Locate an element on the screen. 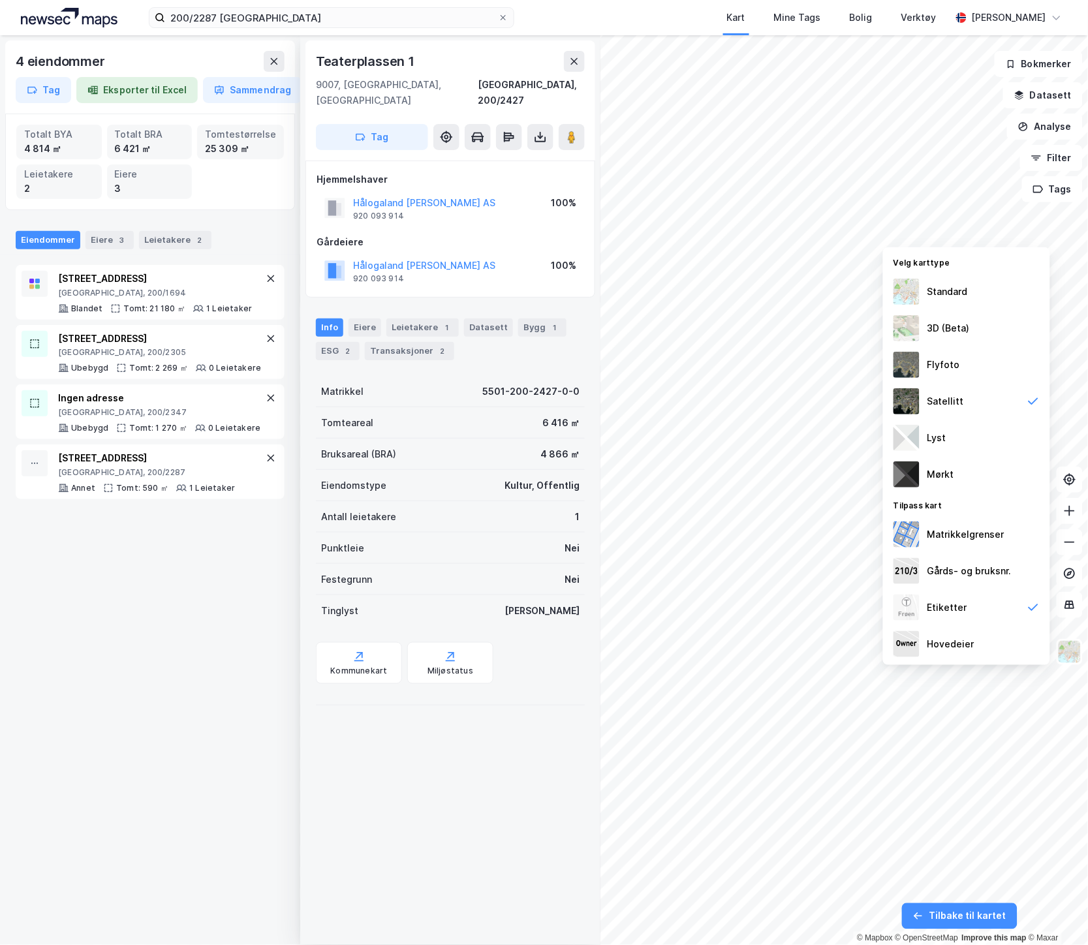 The width and height of the screenshot is (1088, 945). div: Standard is located at coordinates (948, 292).